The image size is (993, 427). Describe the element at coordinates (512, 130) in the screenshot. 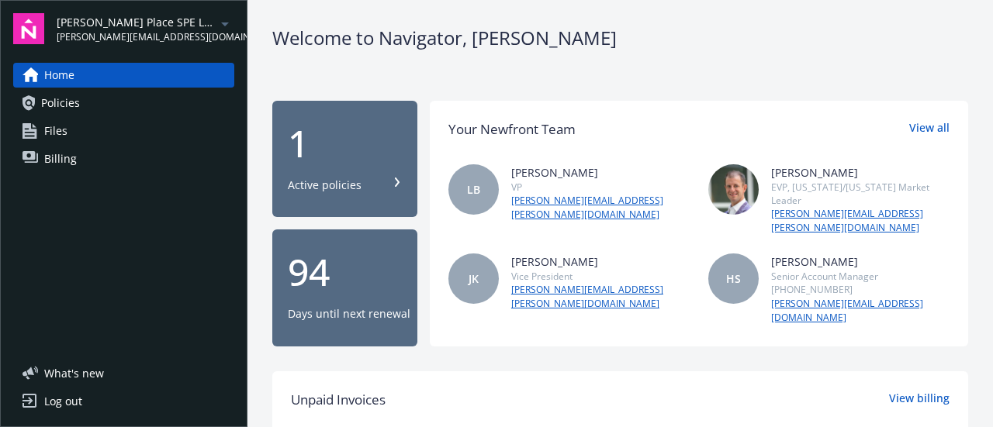

I see `div: Your Newfront Team` at that location.